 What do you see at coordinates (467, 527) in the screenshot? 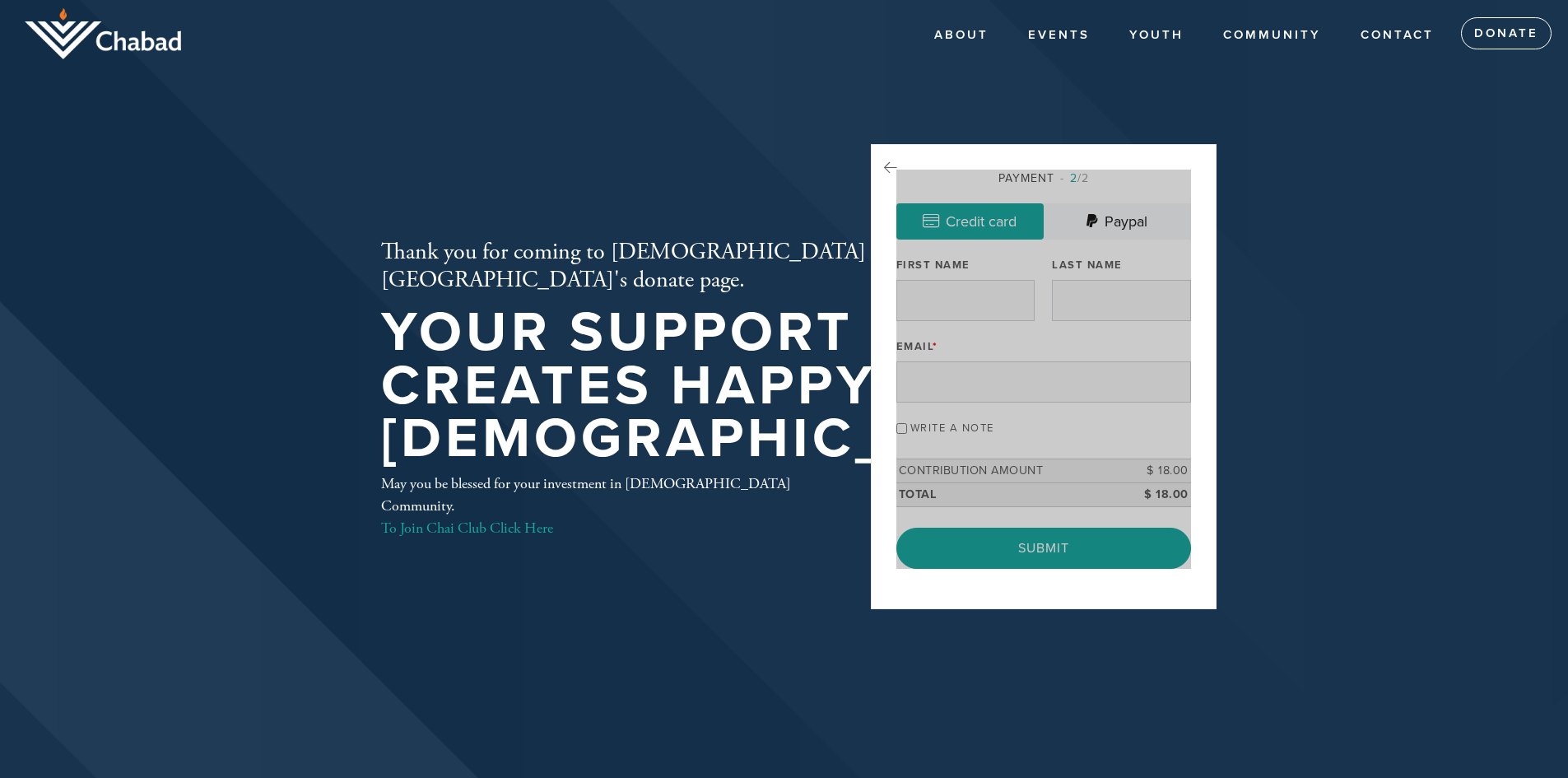
I see `a: To Join Chai Club Click Here` at bounding box center [467, 527].